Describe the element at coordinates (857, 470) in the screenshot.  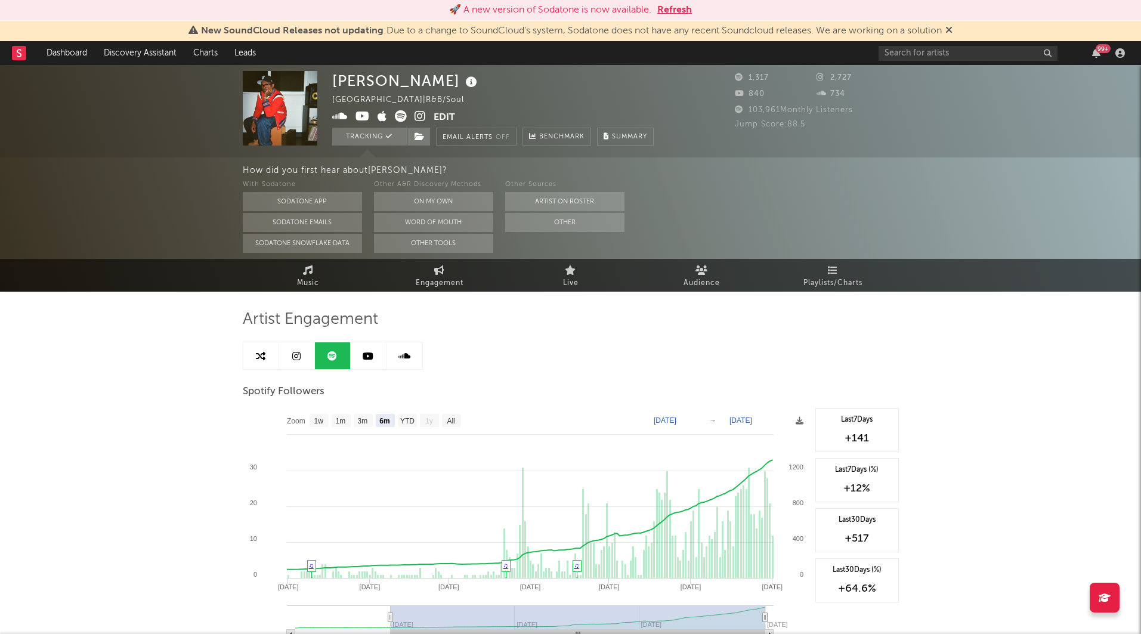
I see `div: Last 7 Days (%)` at that location.